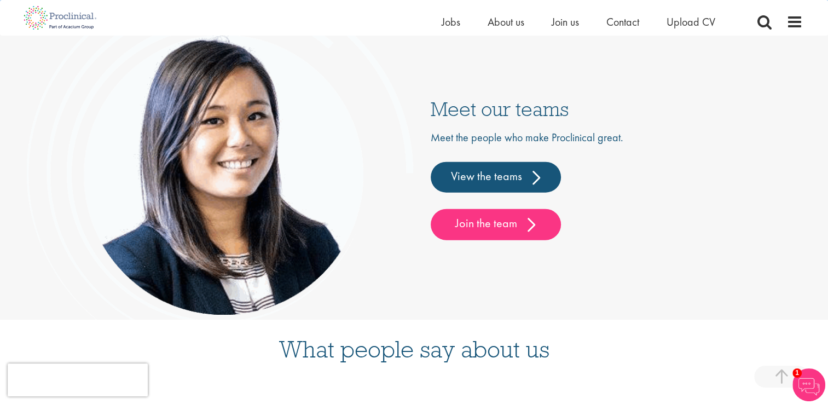 This screenshot has width=828, height=404. Describe the element at coordinates (623, 22) in the screenshot. I see `a: Contact` at that location.